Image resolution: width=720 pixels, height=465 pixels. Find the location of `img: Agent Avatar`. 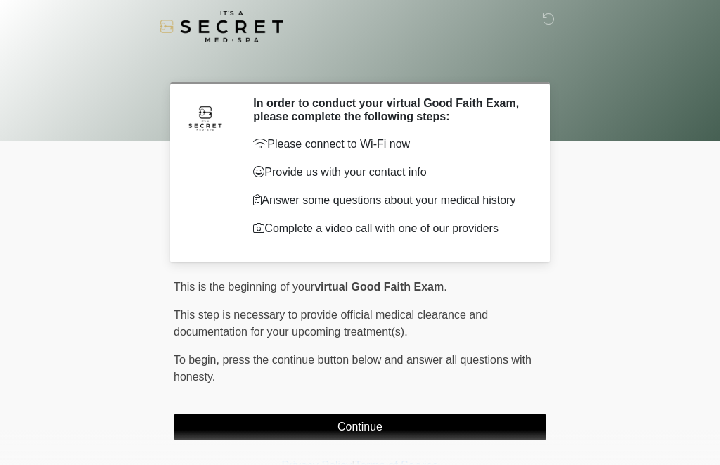

img: Agent Avatar is located at coordinates (205, 118).